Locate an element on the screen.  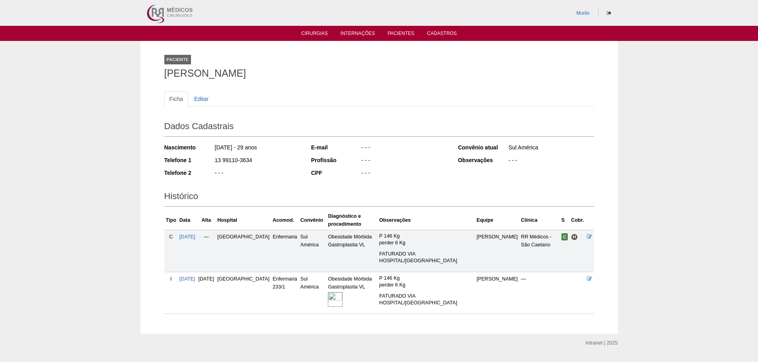
div: Profissão is located at coordinates (336, 160).